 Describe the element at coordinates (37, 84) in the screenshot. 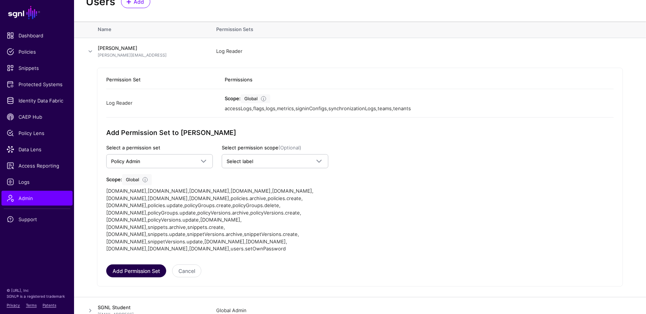

I see `a: Protected Systems` at that location.